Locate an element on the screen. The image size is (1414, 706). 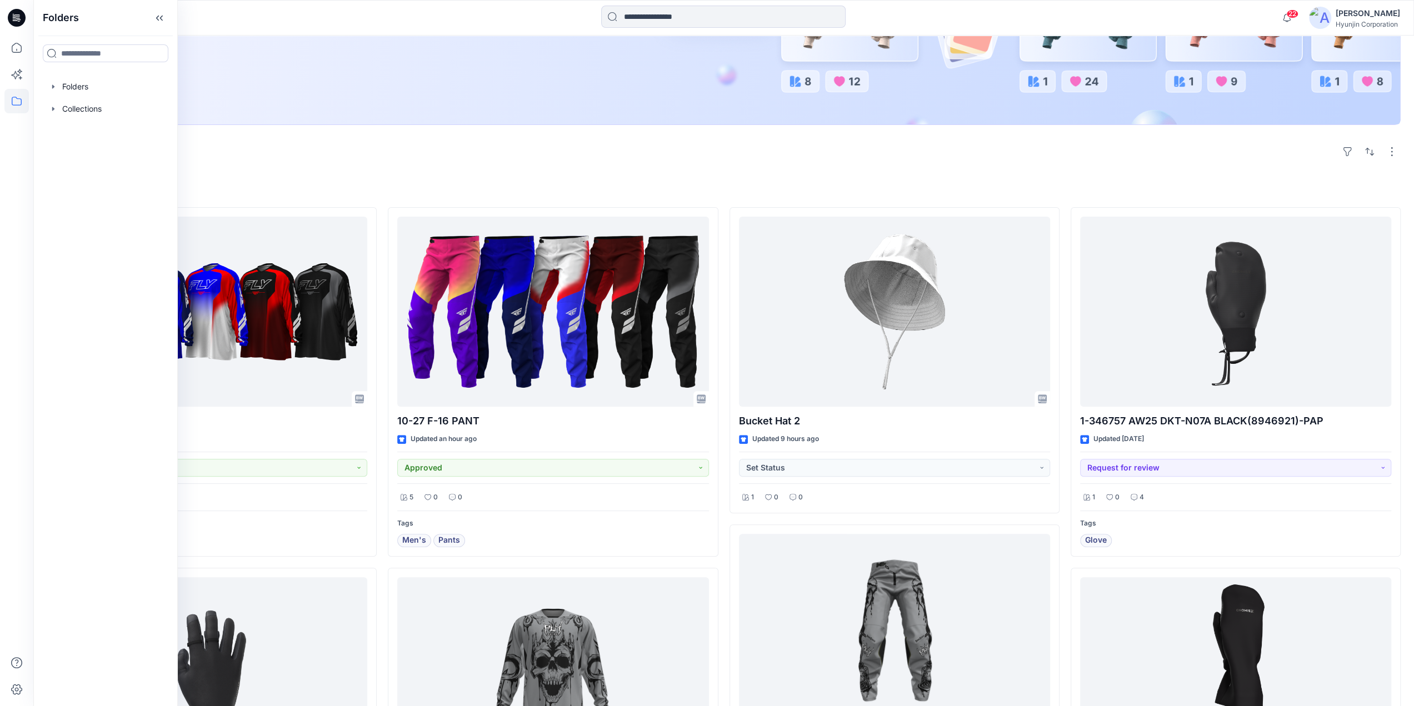
p: 10-27 F-16 PANT is located at coordinates (553, 421).